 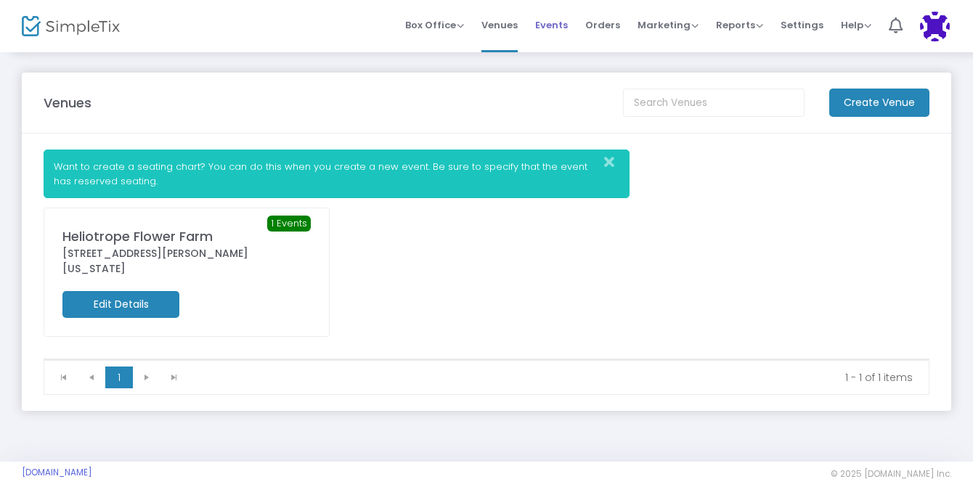 What do you see at coordinates (714, 102) in the screenshot?
I see `input: Search Venues` at bounding box center [714, 102].